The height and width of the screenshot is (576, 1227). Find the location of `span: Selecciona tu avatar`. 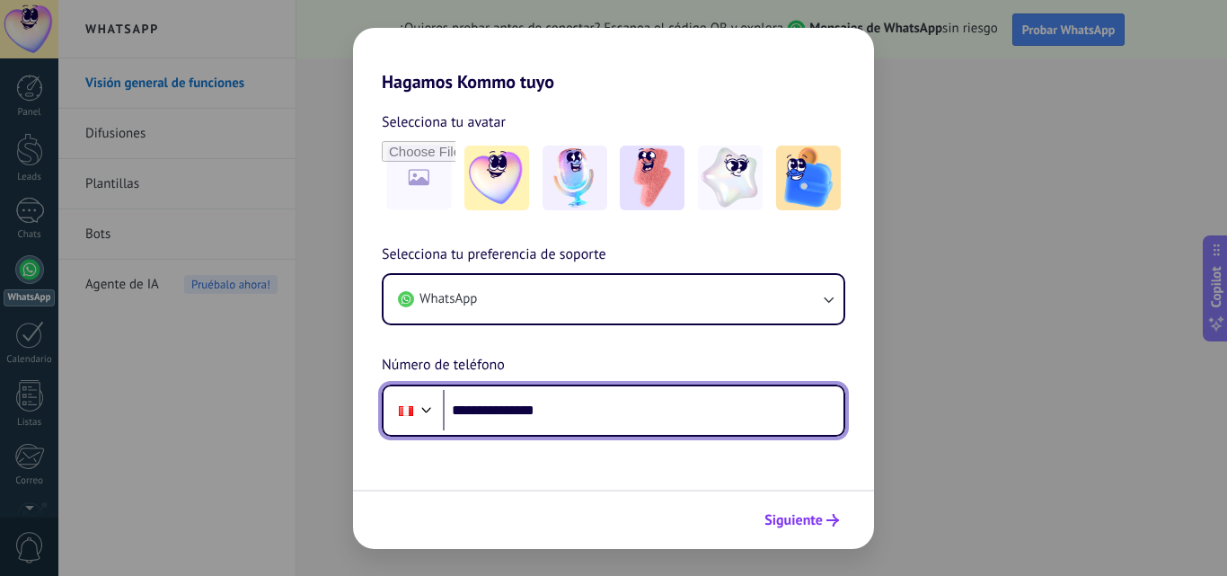

span: Selecciona tu avatar is located at coordinates (444, 122).